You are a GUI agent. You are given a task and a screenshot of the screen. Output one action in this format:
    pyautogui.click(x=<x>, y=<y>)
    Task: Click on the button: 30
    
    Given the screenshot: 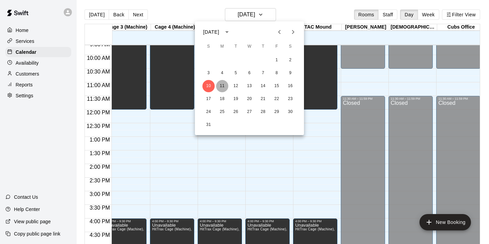 What is the action you would take?
    pyautogui.click(x=290, y=112)
    